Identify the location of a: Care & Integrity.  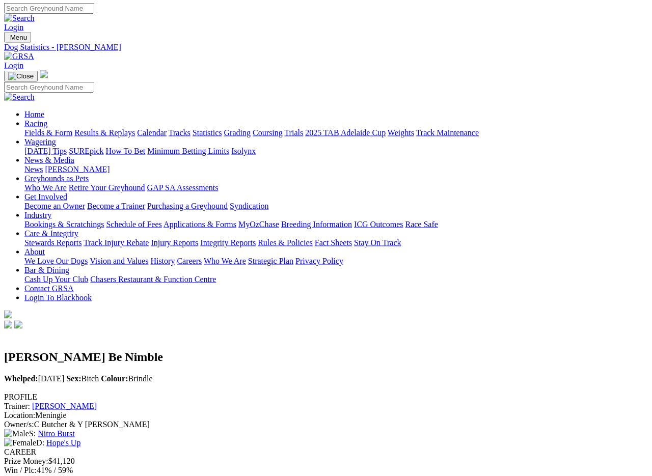
(51, 233).